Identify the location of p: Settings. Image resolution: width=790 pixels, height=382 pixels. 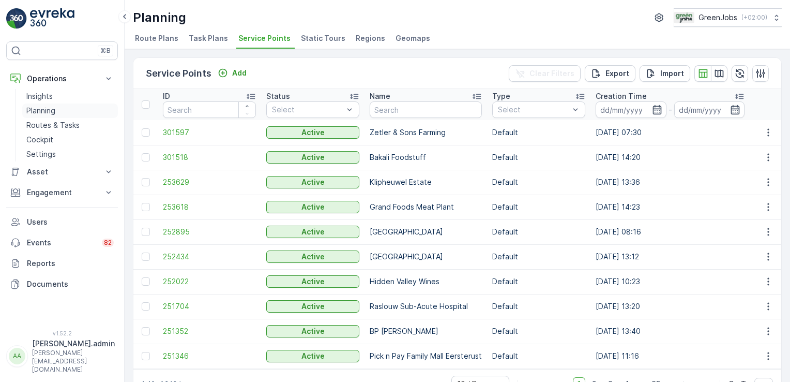
(41, 154).